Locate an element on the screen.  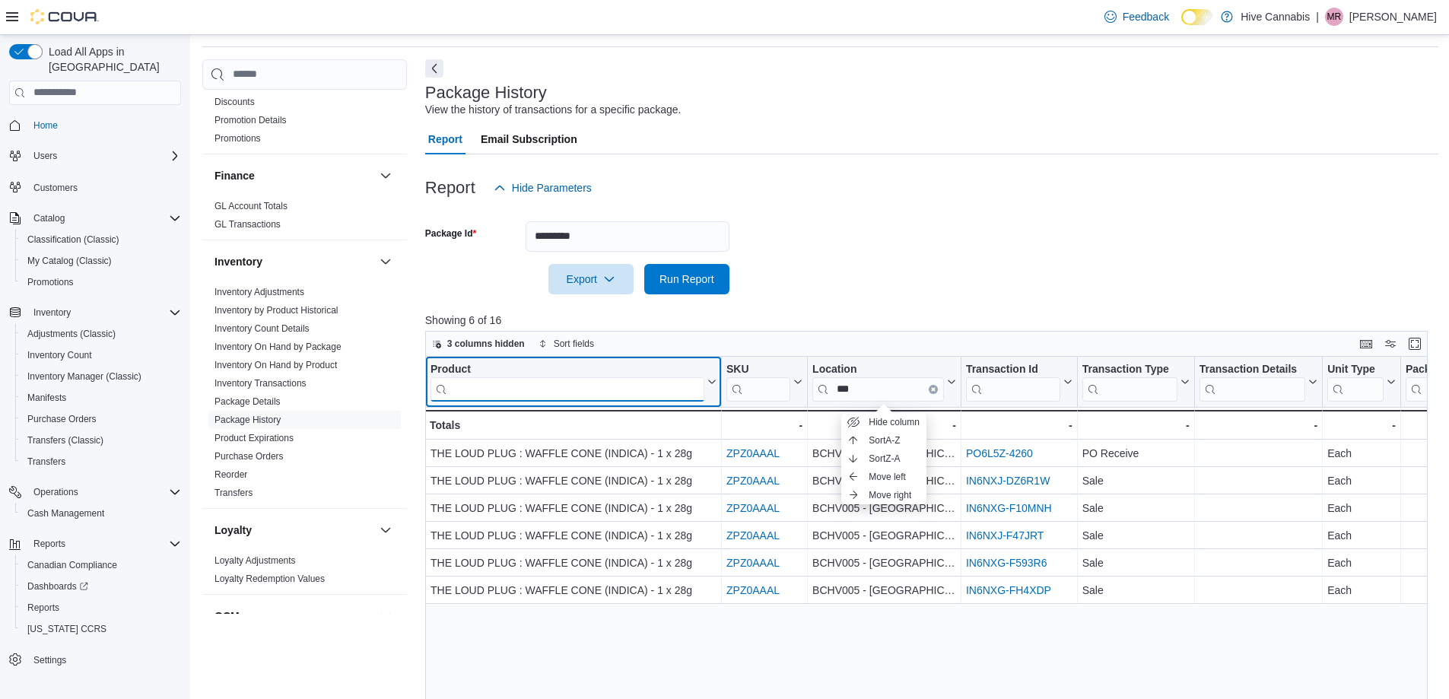
div: Location is located at coordinates (878, 382).